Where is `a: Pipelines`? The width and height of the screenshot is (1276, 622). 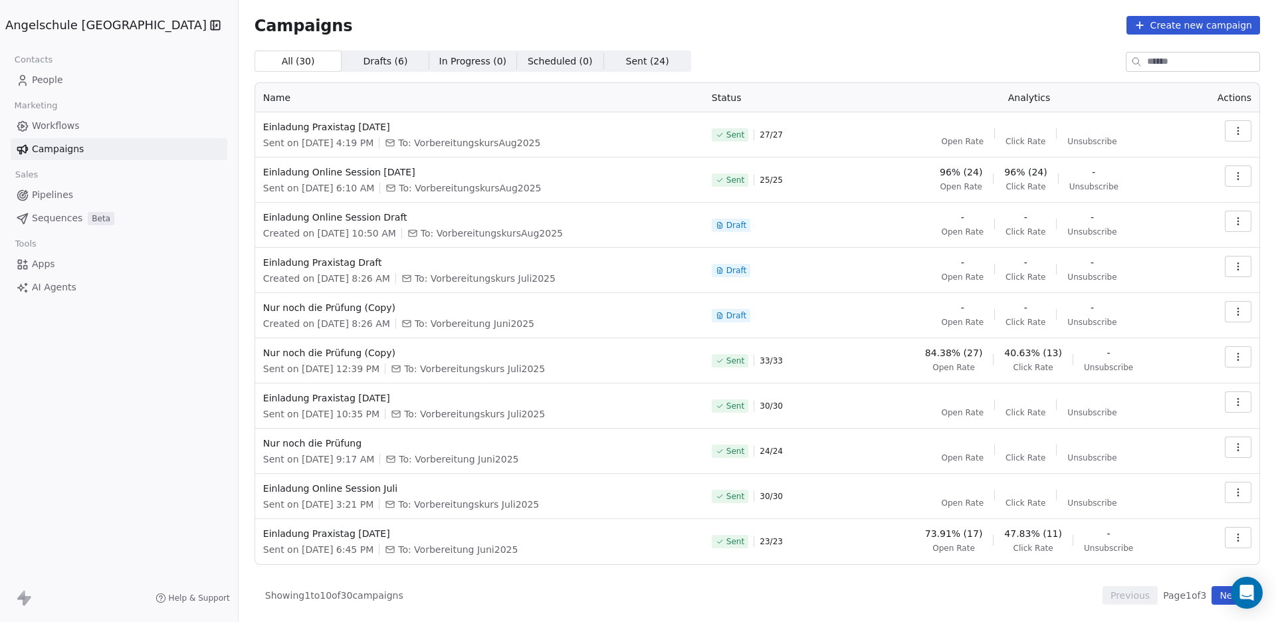
a: Pipelines is located at coordinates (119, 195).